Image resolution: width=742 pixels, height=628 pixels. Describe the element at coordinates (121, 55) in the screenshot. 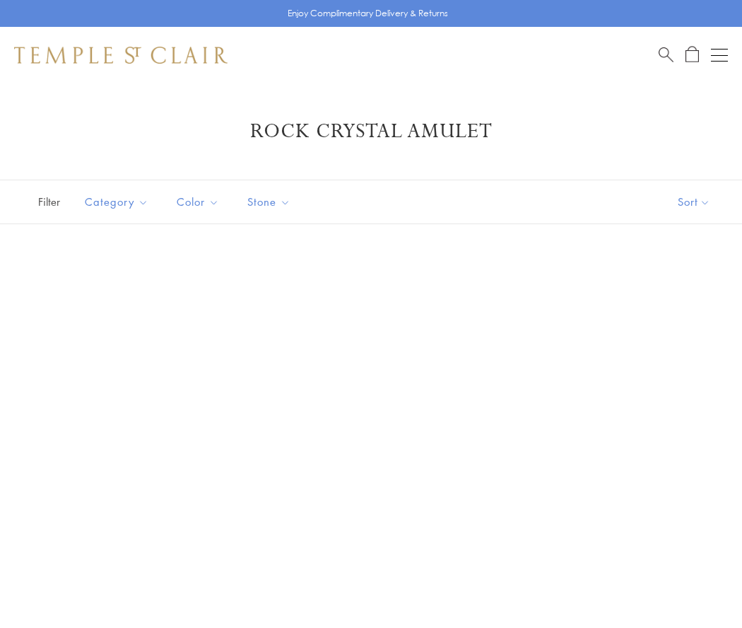

I see `img: Temple St. Clair` at that location.